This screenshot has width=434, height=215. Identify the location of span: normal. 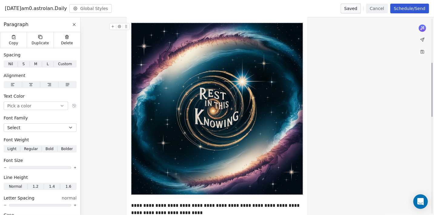
(69, 198).